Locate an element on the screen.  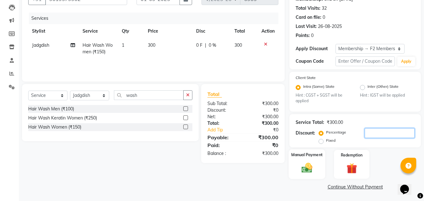
div: Balance : is located at coordinates (223, 154).